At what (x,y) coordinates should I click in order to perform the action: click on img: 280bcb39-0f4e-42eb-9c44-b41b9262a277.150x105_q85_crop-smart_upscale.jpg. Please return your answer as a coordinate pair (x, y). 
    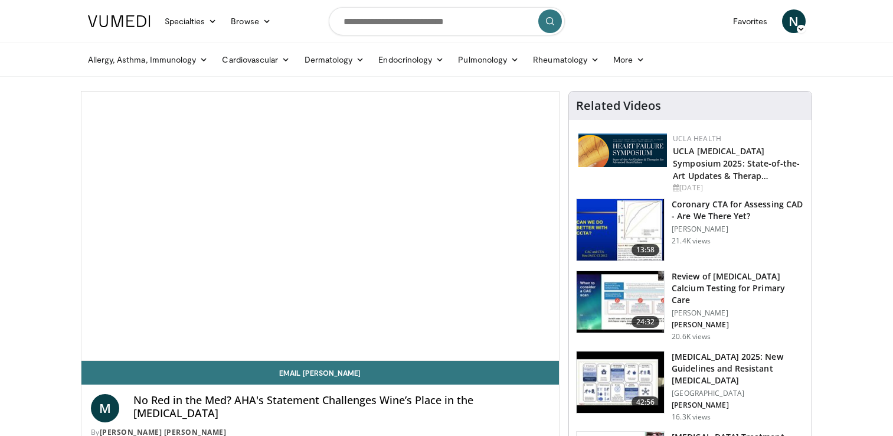
    Looking at the image, I should click on (621, 382).